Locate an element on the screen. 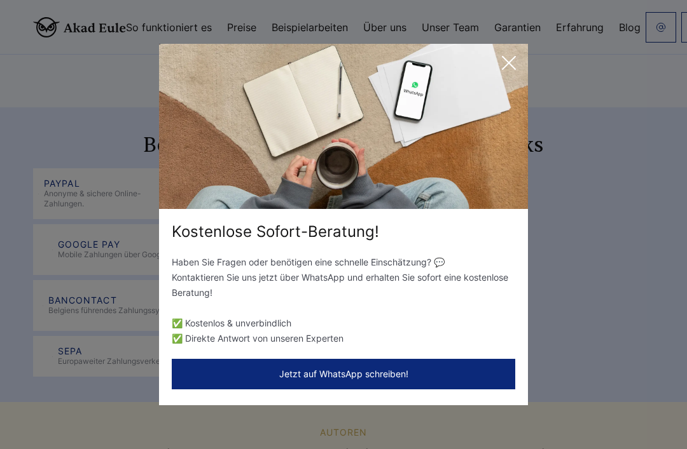 The width and height of the screenshot is (687, 449). li: ✅ Kostenlos & unverbindlich is located at coordinates (343, 324).